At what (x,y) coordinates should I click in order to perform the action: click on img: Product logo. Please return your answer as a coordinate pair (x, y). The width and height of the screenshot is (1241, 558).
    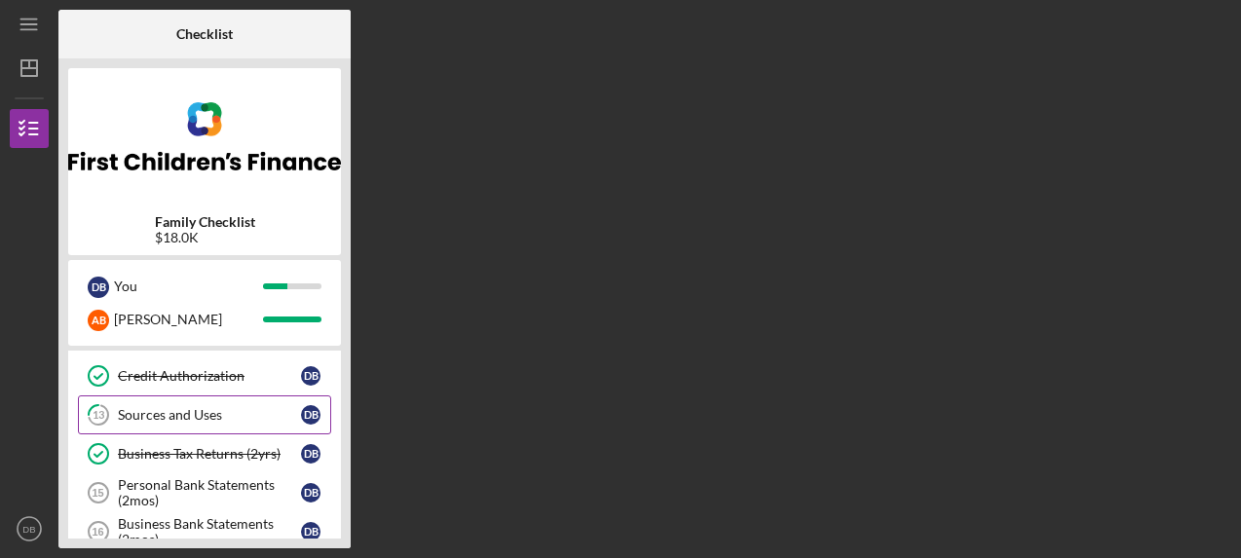
    Looking at the image, I should click on (205, 136).